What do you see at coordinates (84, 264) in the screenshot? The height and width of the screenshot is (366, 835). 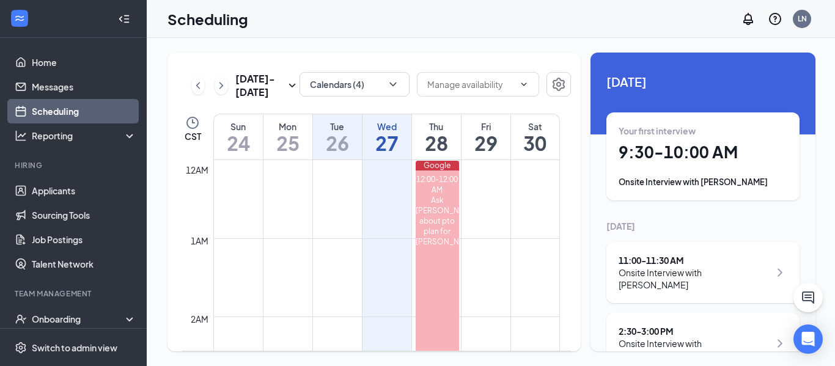 I see `a: Talent Network` at bounding box center [84, 264].